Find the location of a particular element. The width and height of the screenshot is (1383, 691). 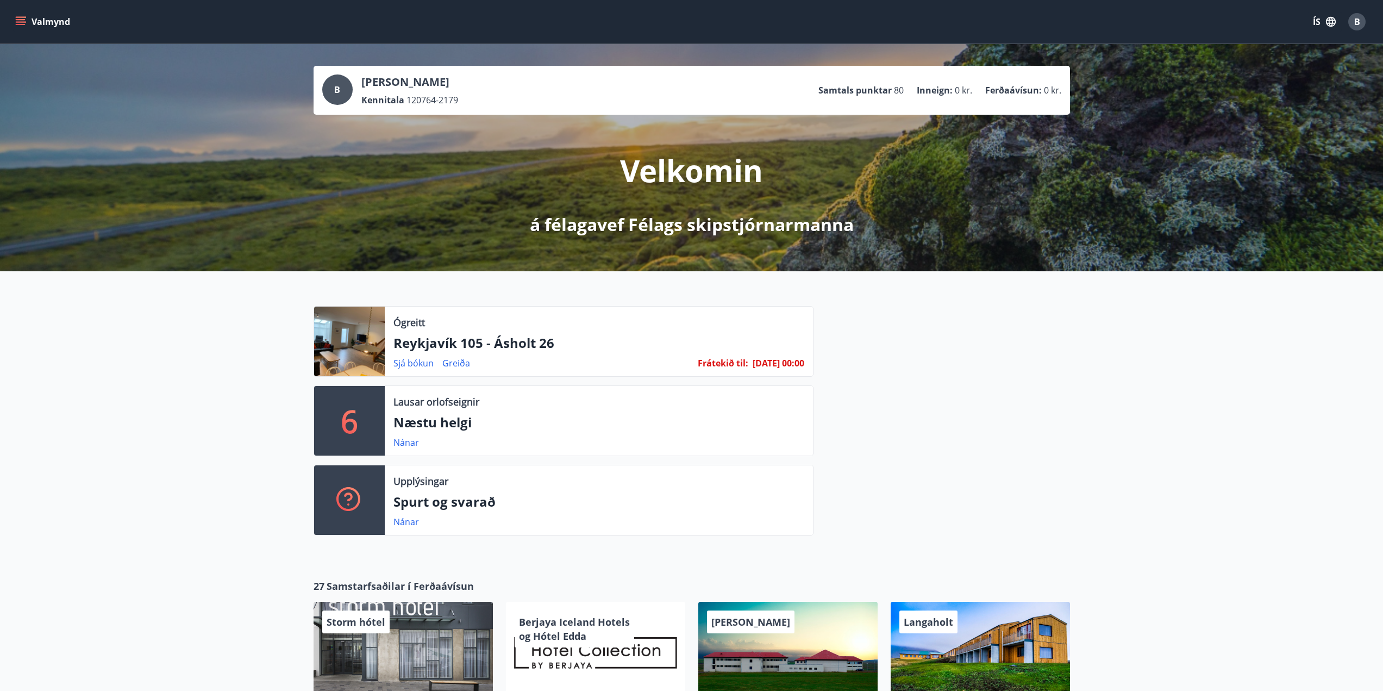

p: Spurt og svarað is located at coordinates (599, 502).